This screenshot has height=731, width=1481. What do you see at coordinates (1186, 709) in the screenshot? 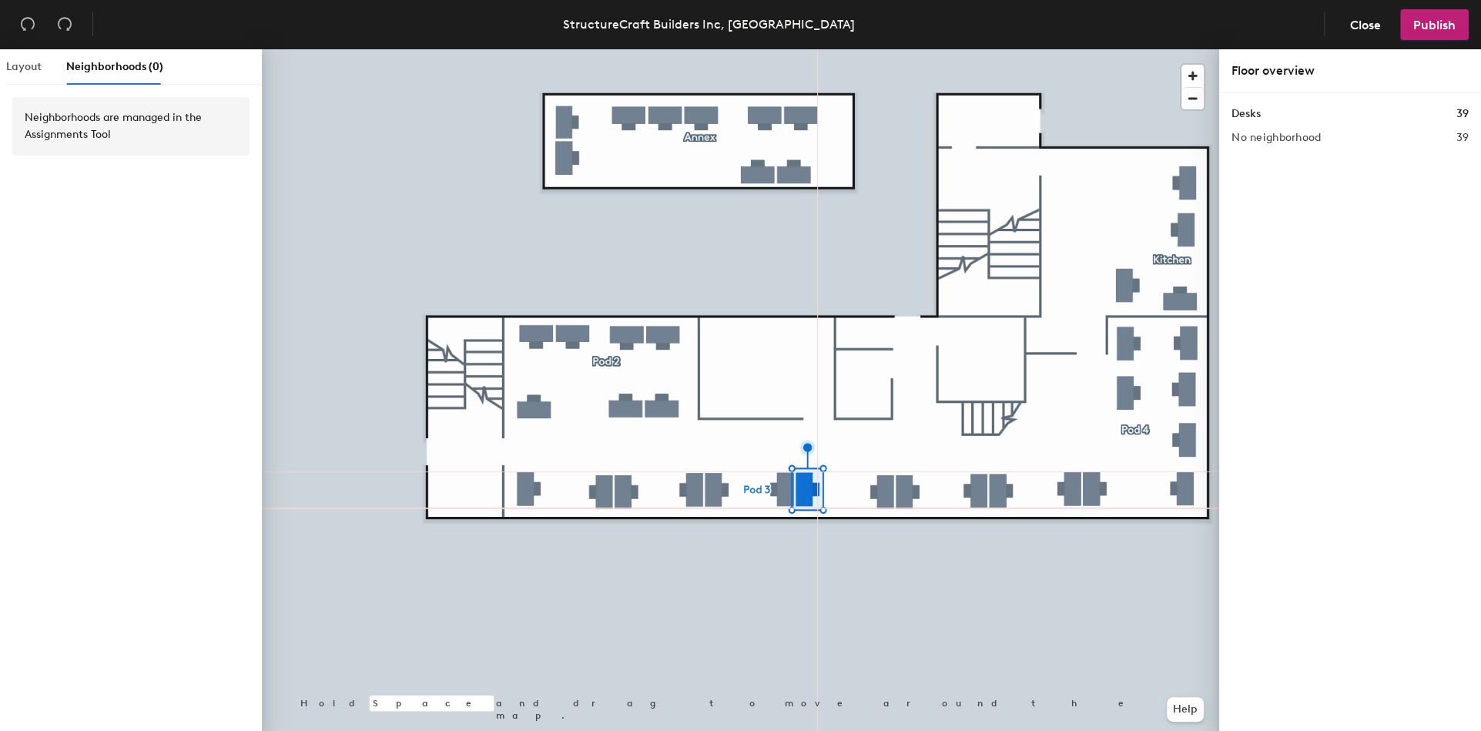
I see `button: Help` at bounding box center [1186, 709].